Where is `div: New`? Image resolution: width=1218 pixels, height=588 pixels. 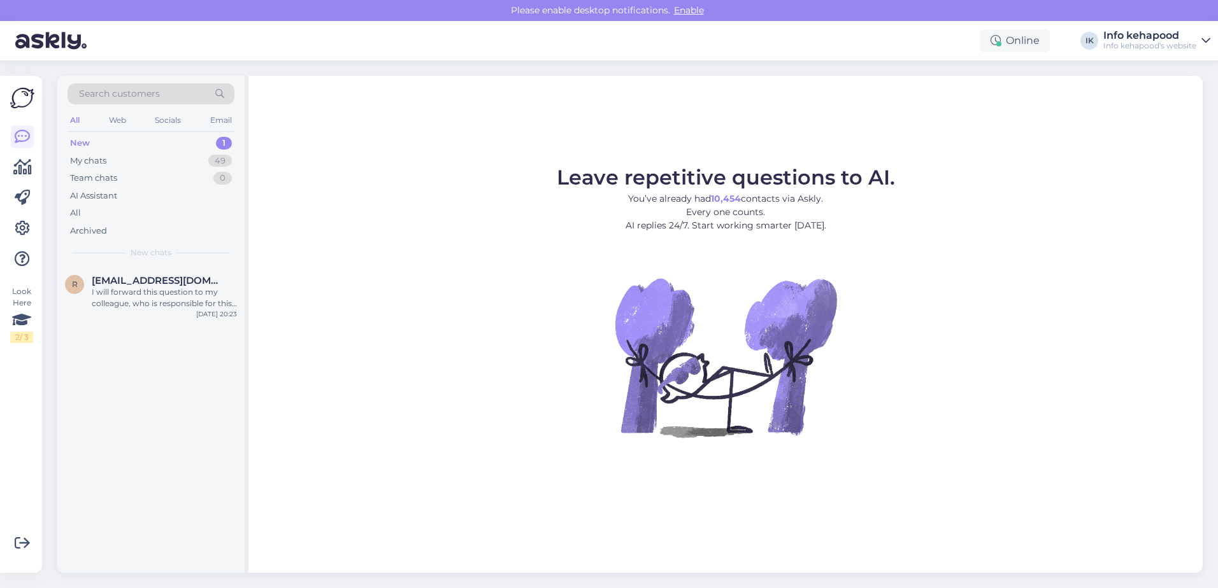 div: New is located at coordinates (80, 143).